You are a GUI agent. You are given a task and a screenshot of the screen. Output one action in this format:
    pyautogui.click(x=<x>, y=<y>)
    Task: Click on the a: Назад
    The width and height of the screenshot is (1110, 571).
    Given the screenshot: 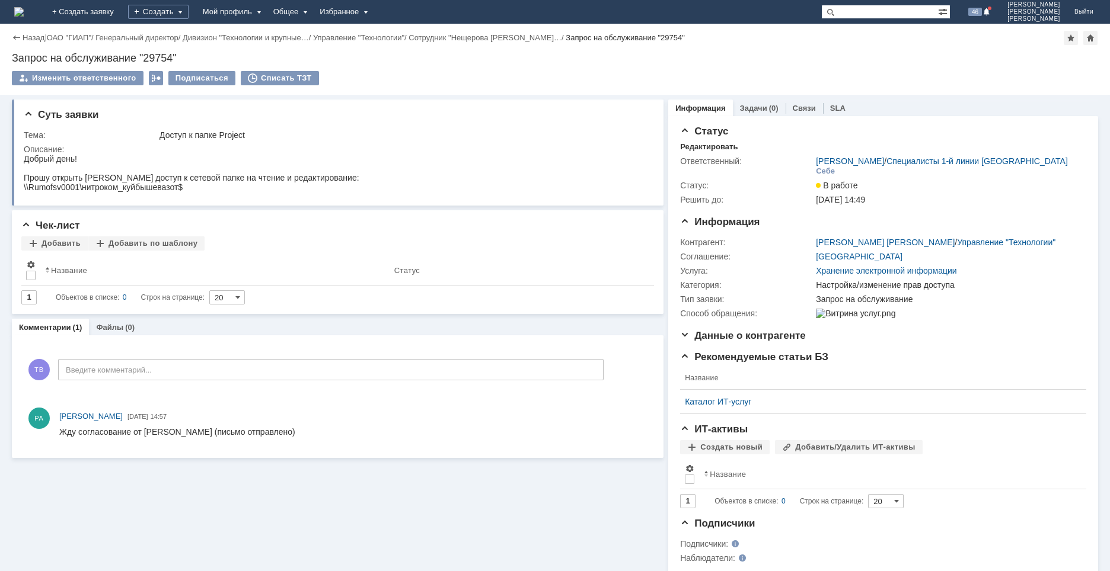 What is the action you would take?
    pyautogui.click(x=33, y=37)
    